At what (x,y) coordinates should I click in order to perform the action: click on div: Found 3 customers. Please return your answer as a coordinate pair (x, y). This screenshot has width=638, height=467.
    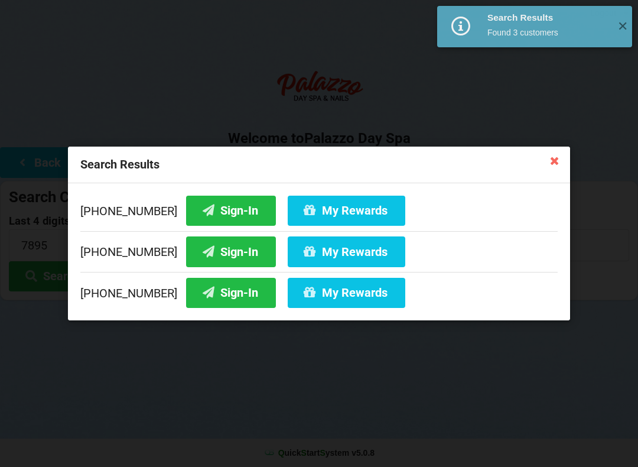
    Looking at the image, I should click on (548, 32).